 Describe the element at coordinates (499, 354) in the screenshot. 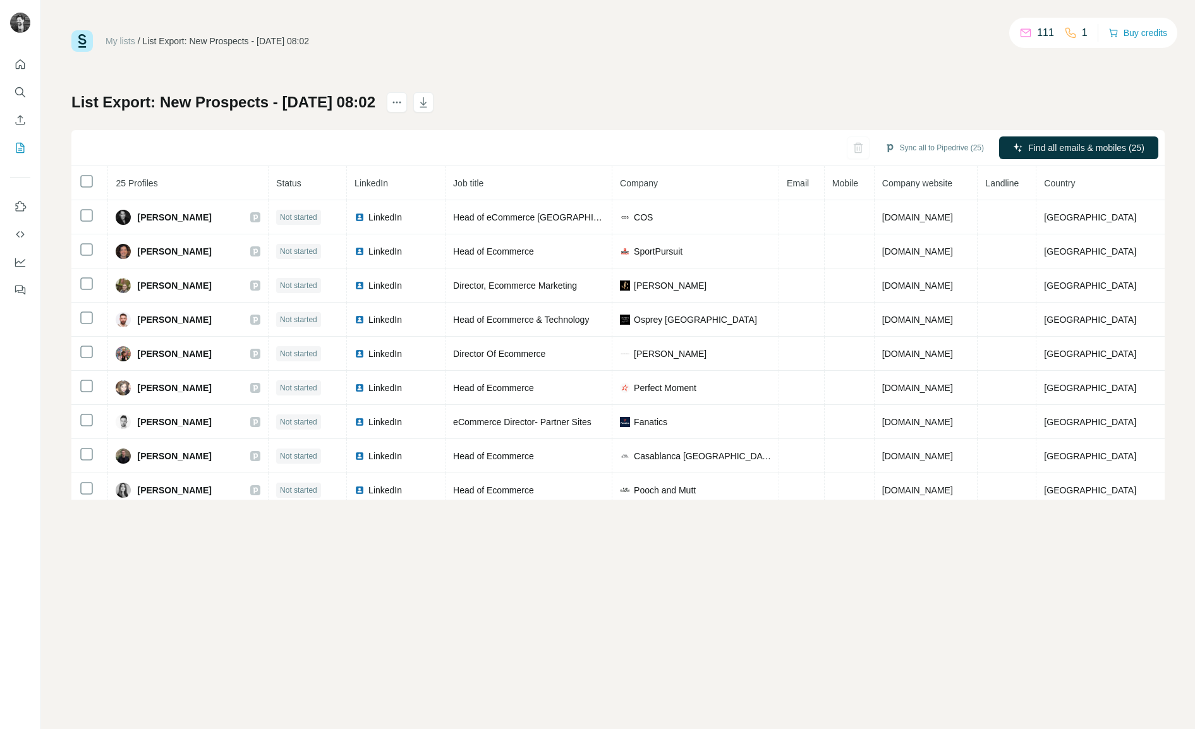

I see `span: Director Of Ecommerce` at that location.